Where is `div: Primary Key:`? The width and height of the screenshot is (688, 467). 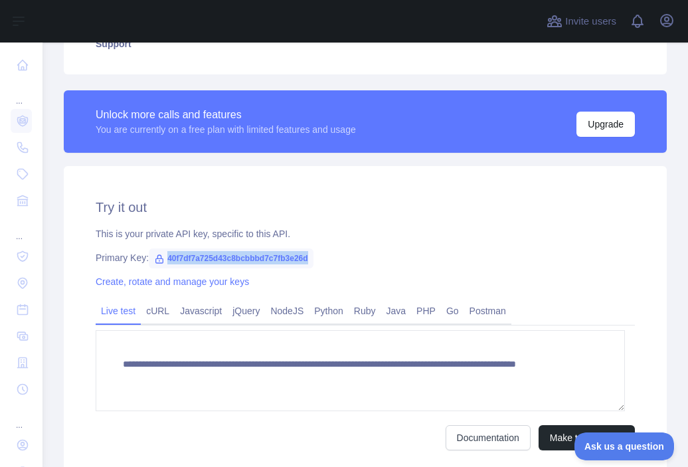 div: Primary Key: is located at coordinates (365, 258).